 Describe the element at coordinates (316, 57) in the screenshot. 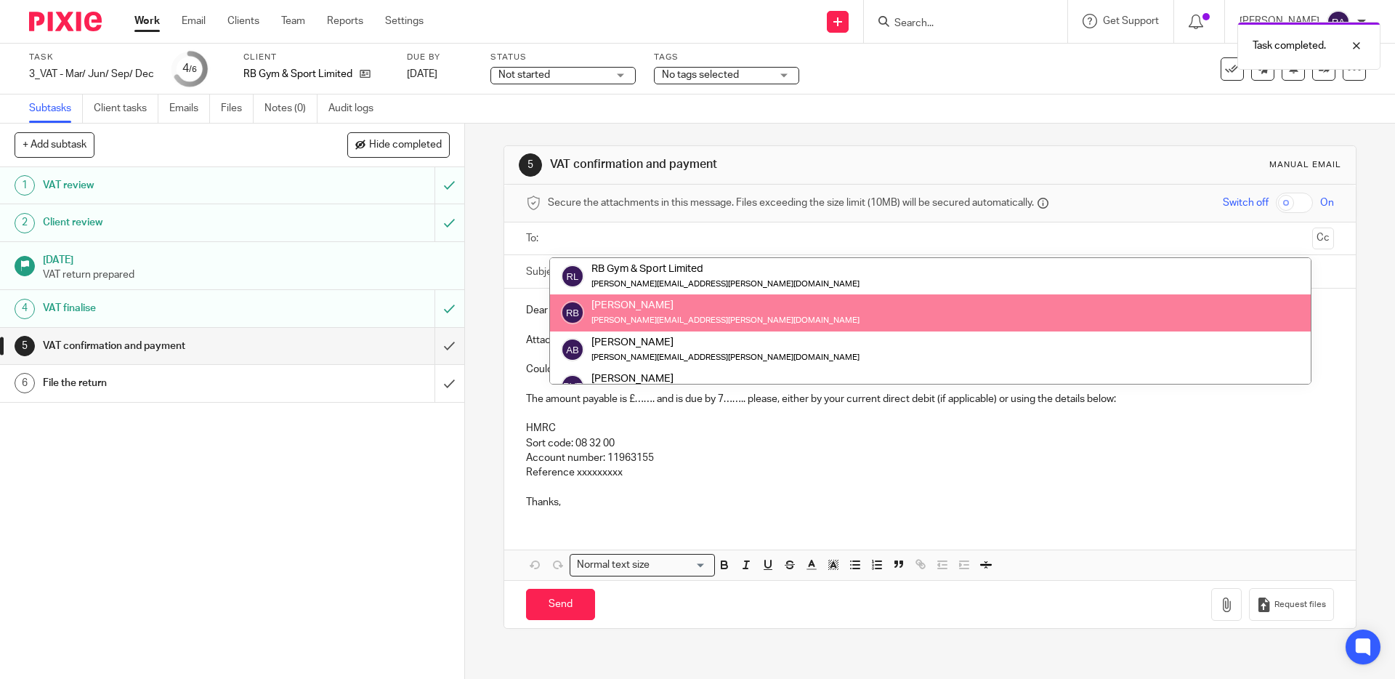

I see `label: Client` at that location.